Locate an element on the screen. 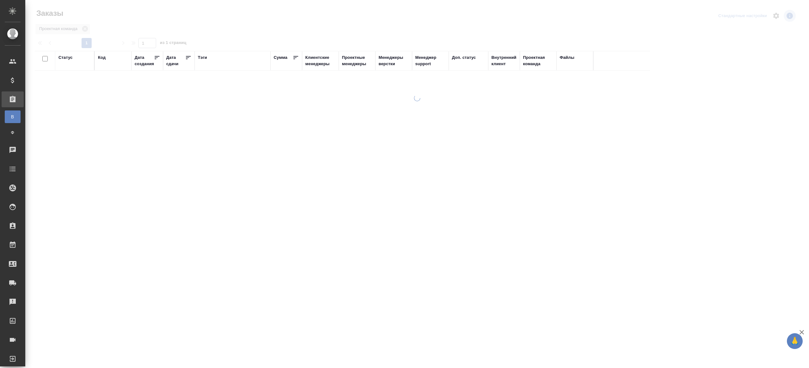 The image size is (809, 368). div: Тэги is located at coordinates (202, 58).